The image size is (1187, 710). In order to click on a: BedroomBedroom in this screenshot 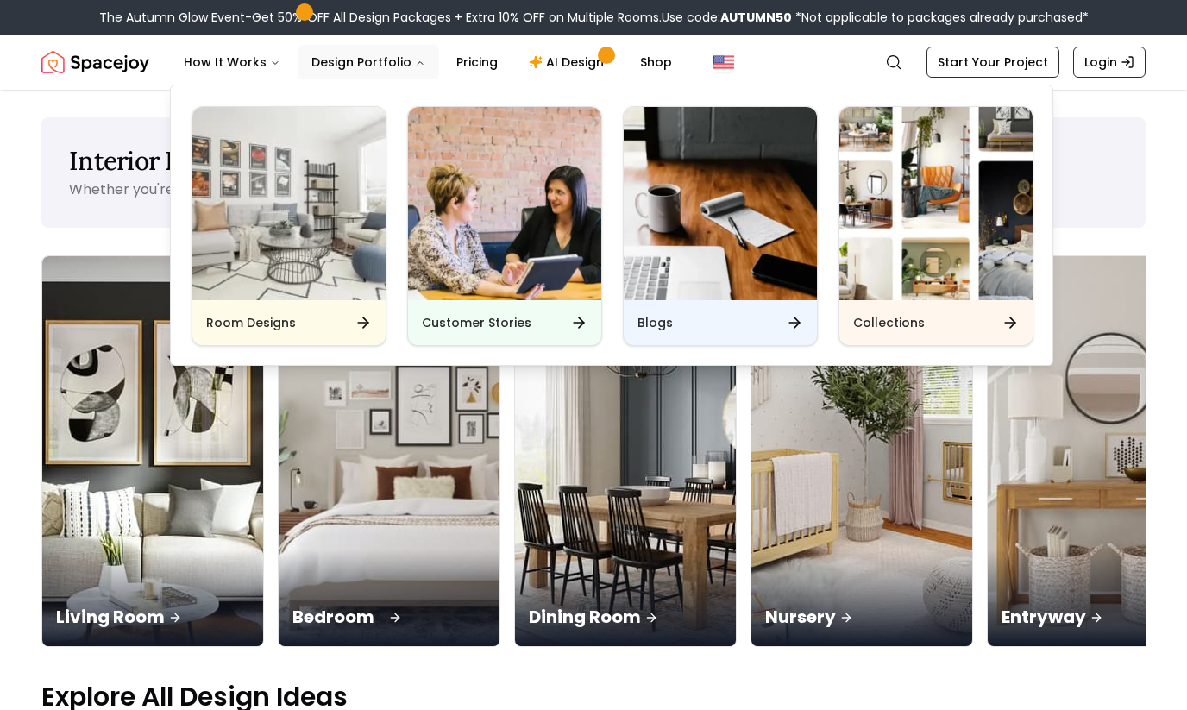, I will do `click(389, 451)`.